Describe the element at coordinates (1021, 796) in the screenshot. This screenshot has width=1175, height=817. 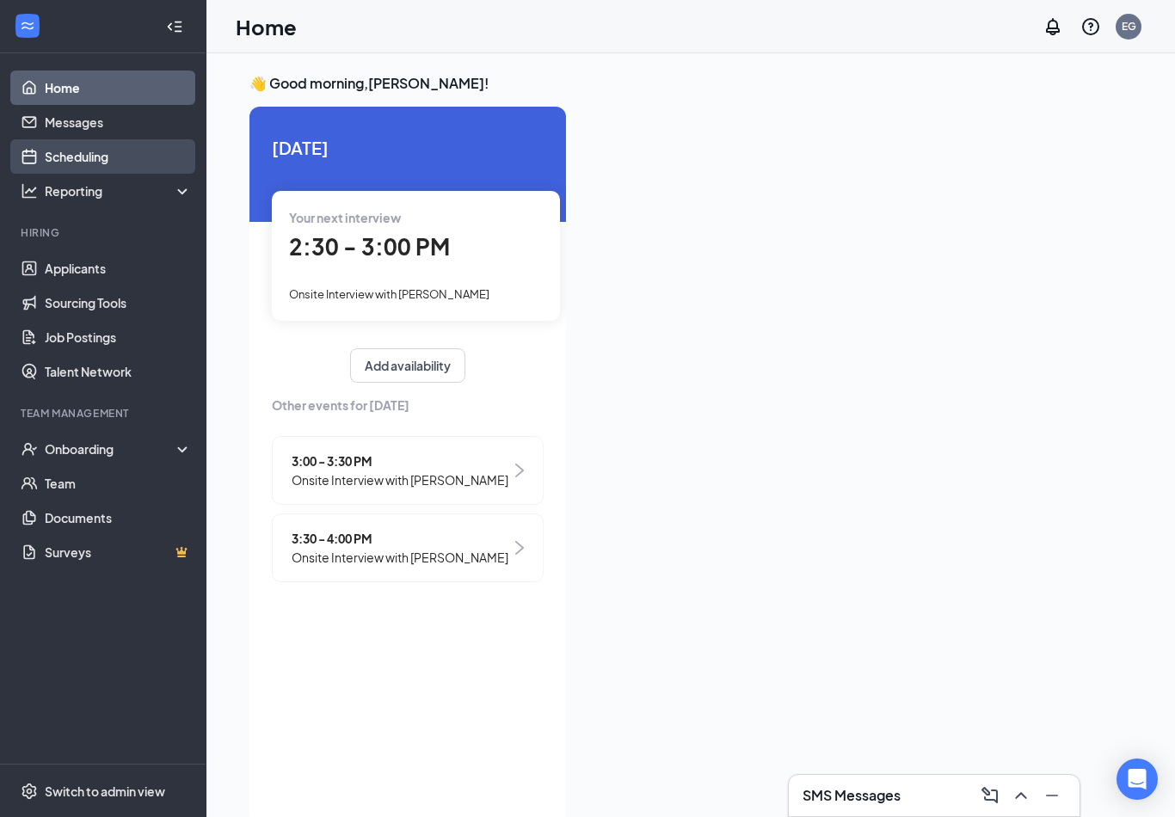
I see `button: ChevronUp` at that location.